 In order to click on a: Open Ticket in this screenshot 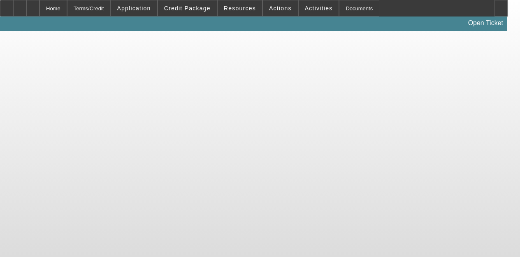, I will do `click(486, 23)`.